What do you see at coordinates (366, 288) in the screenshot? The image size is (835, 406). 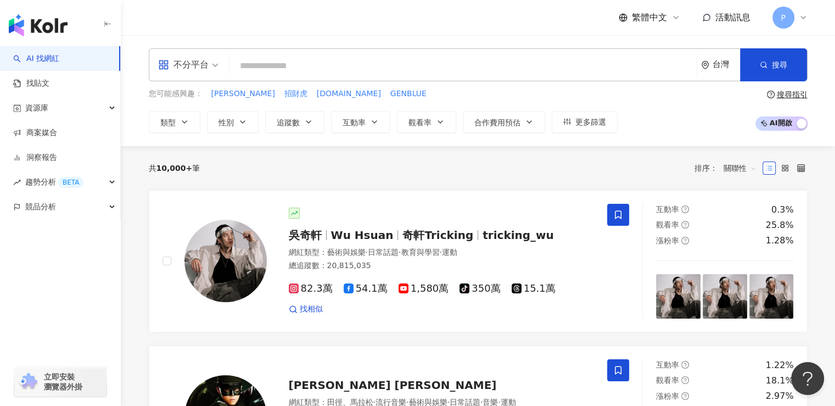 I see `span: 54.1萬` at bounding box center [366, 288].